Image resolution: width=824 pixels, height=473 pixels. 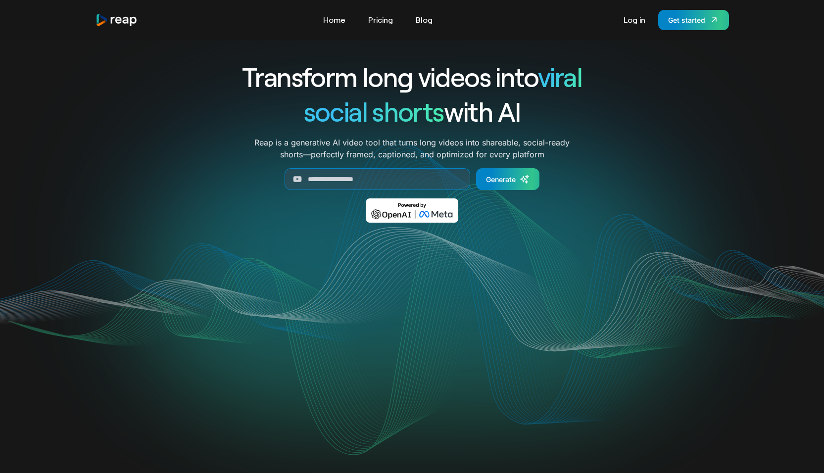 I want to click on div: Get started, so click(x=687, y=20).